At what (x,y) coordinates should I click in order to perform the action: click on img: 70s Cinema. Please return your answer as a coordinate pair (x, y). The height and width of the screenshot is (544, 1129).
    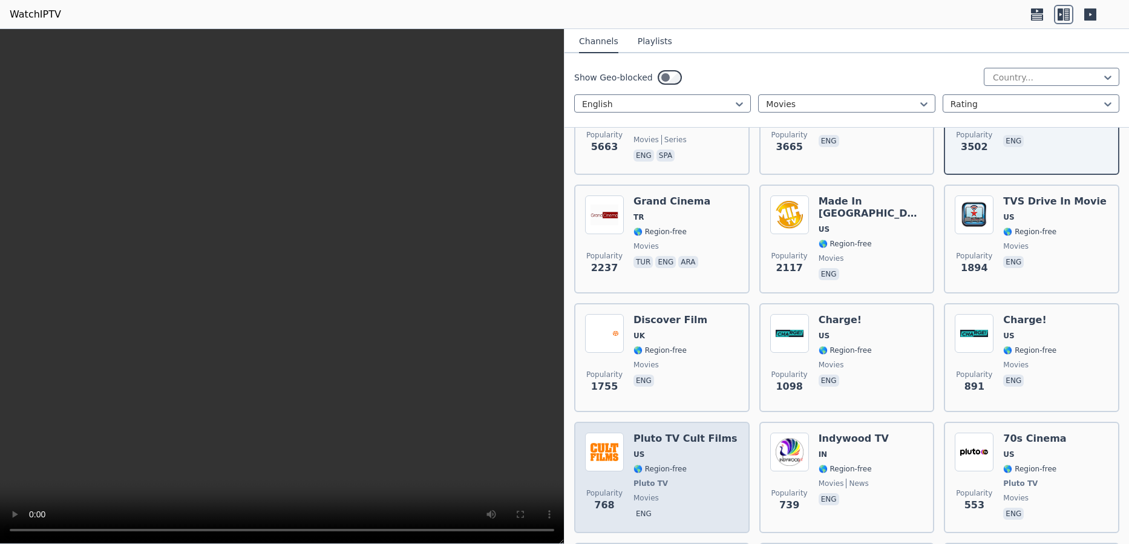
    Looking at the image, I should click on (974, 452).